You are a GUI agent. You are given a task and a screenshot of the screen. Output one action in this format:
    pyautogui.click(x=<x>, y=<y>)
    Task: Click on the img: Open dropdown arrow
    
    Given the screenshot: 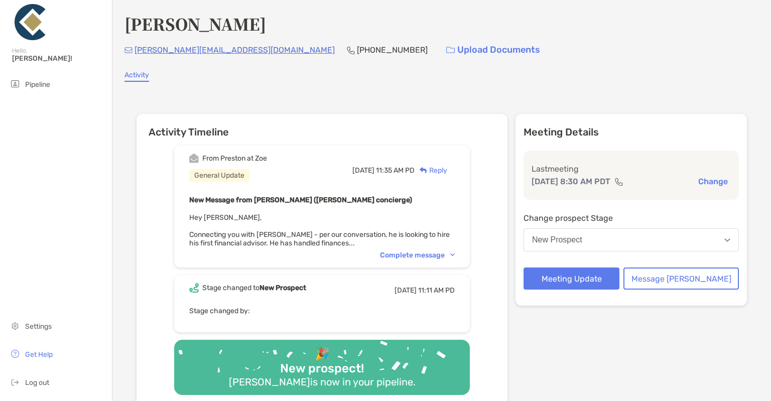 What is the action you would take?
    pyautogui.click(x=728, y=240)
    